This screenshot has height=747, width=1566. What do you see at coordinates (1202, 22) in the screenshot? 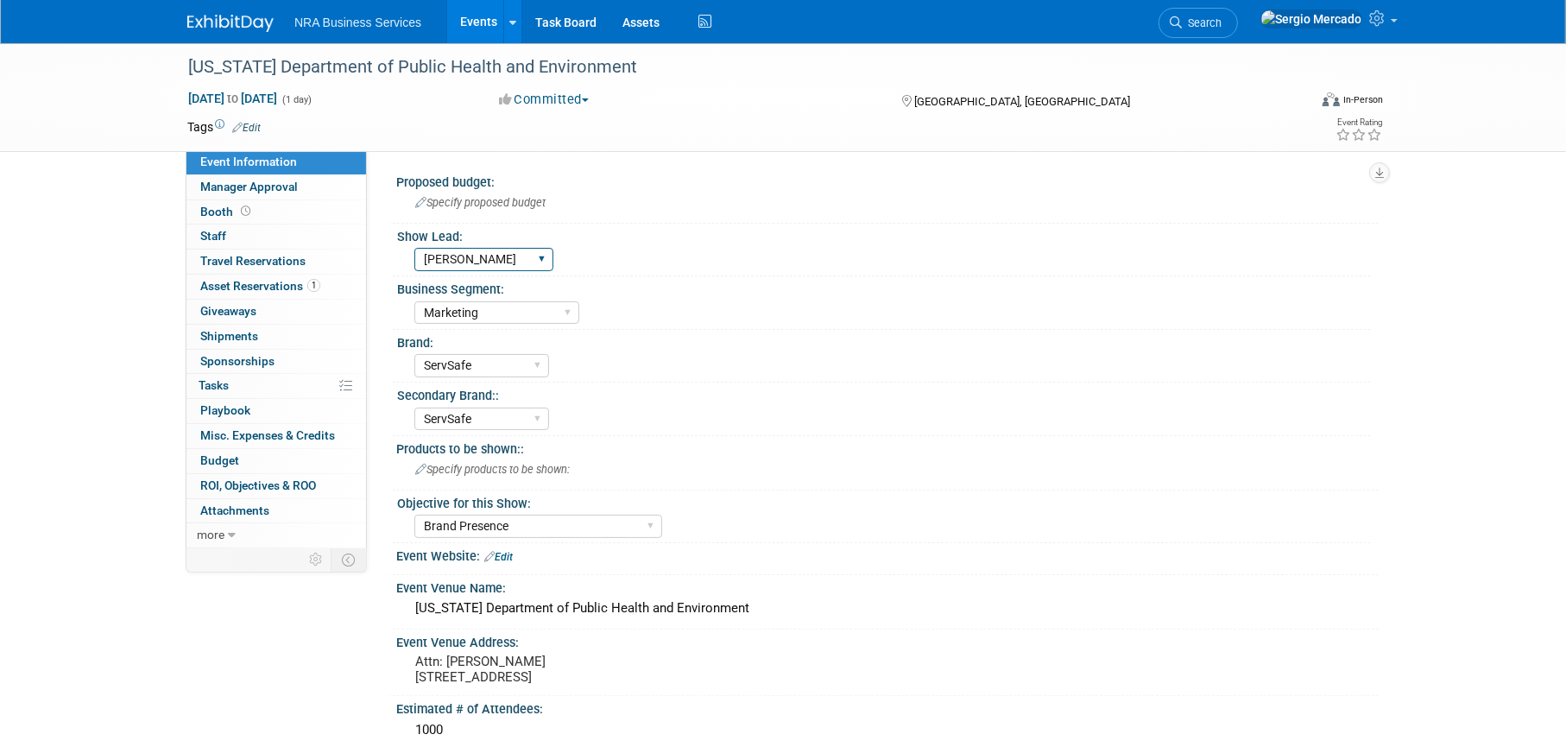
I see `span: Search` at bounding box center [1202, 22].